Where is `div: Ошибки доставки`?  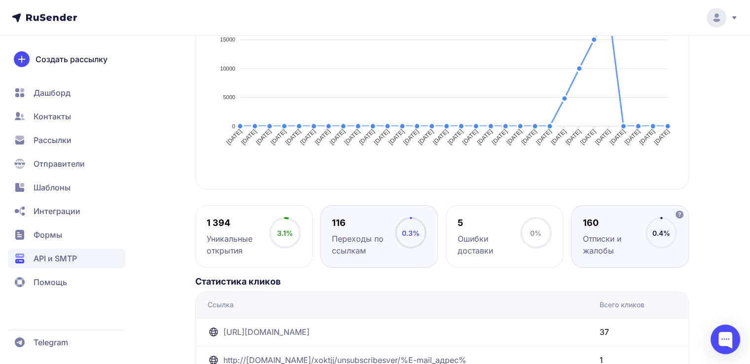
div: Ошибки доставки is located at coordinates (489, 245).